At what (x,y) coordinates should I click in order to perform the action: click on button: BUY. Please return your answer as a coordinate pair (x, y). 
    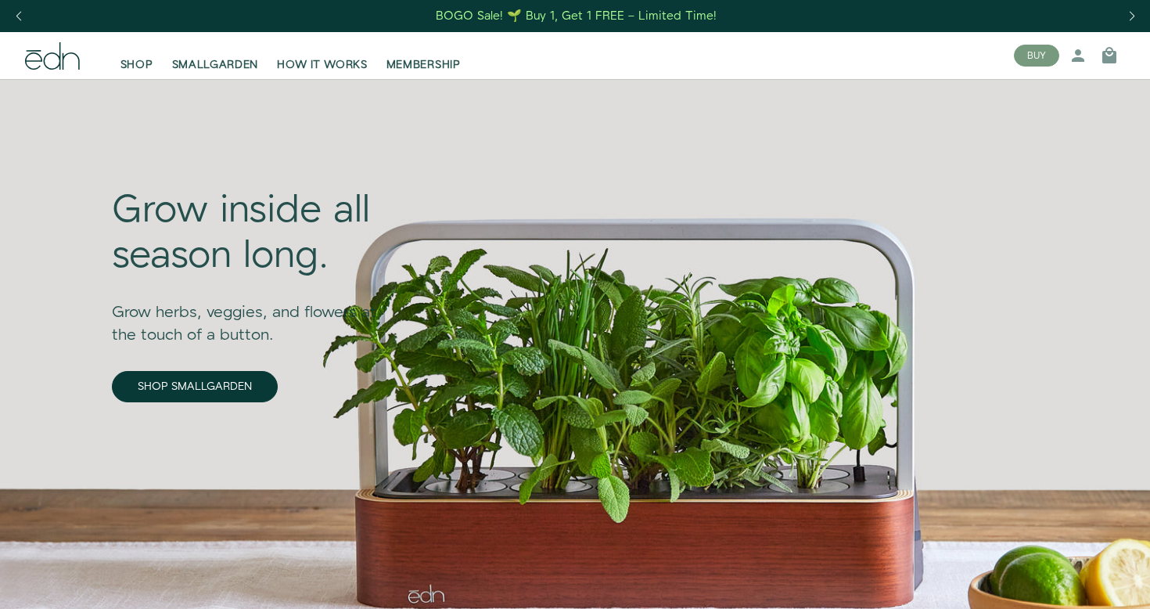
    Looking at the image, I should click on (1036, 56).